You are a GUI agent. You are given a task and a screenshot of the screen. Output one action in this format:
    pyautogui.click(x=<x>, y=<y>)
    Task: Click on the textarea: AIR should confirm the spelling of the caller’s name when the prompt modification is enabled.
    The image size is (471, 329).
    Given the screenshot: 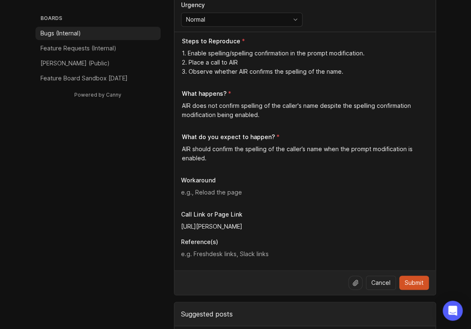 What is the action you would take?
    pyautogui.click(x=305, y=154)
    